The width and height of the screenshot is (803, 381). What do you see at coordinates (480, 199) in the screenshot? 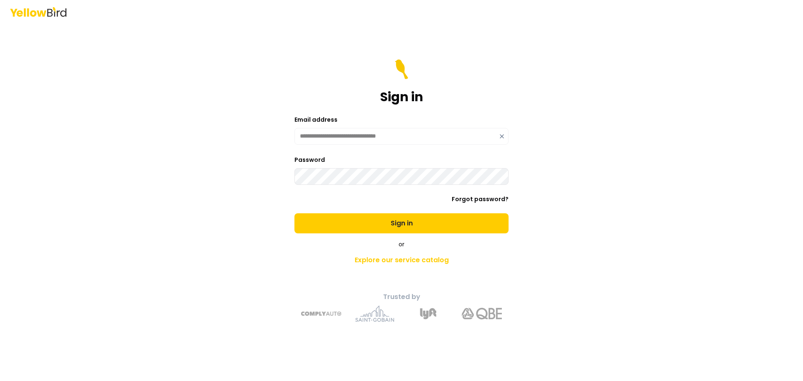
I see `a: Forgot password?` at bounding box center [480, 199].